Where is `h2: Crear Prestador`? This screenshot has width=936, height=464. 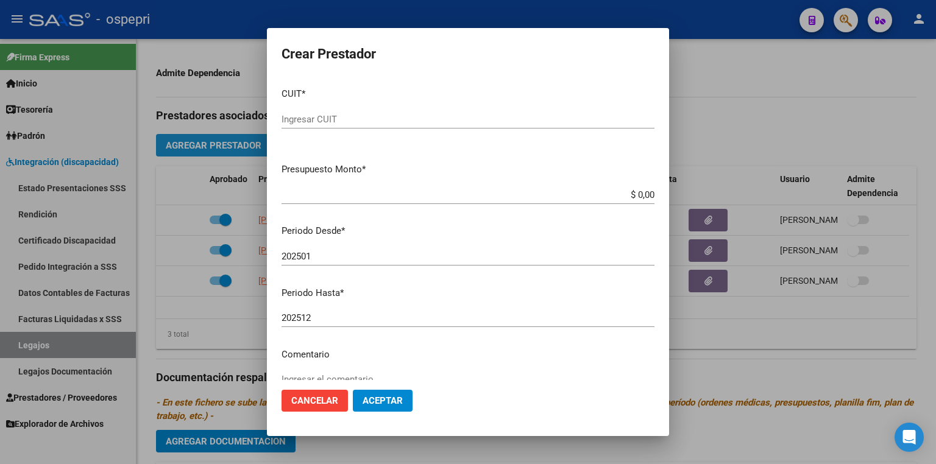
h2: Crear Prestador is located at coordinates (468, 54).